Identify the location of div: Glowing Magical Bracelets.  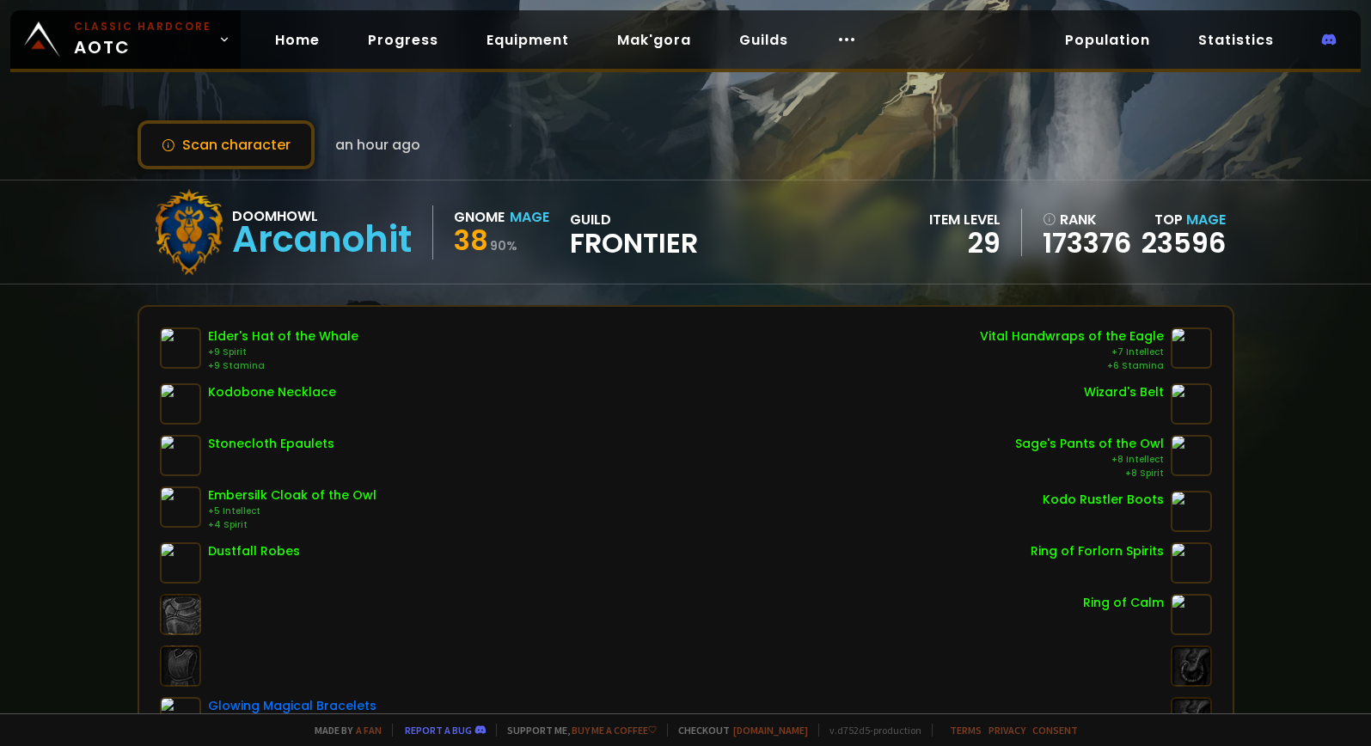
(292, 706).